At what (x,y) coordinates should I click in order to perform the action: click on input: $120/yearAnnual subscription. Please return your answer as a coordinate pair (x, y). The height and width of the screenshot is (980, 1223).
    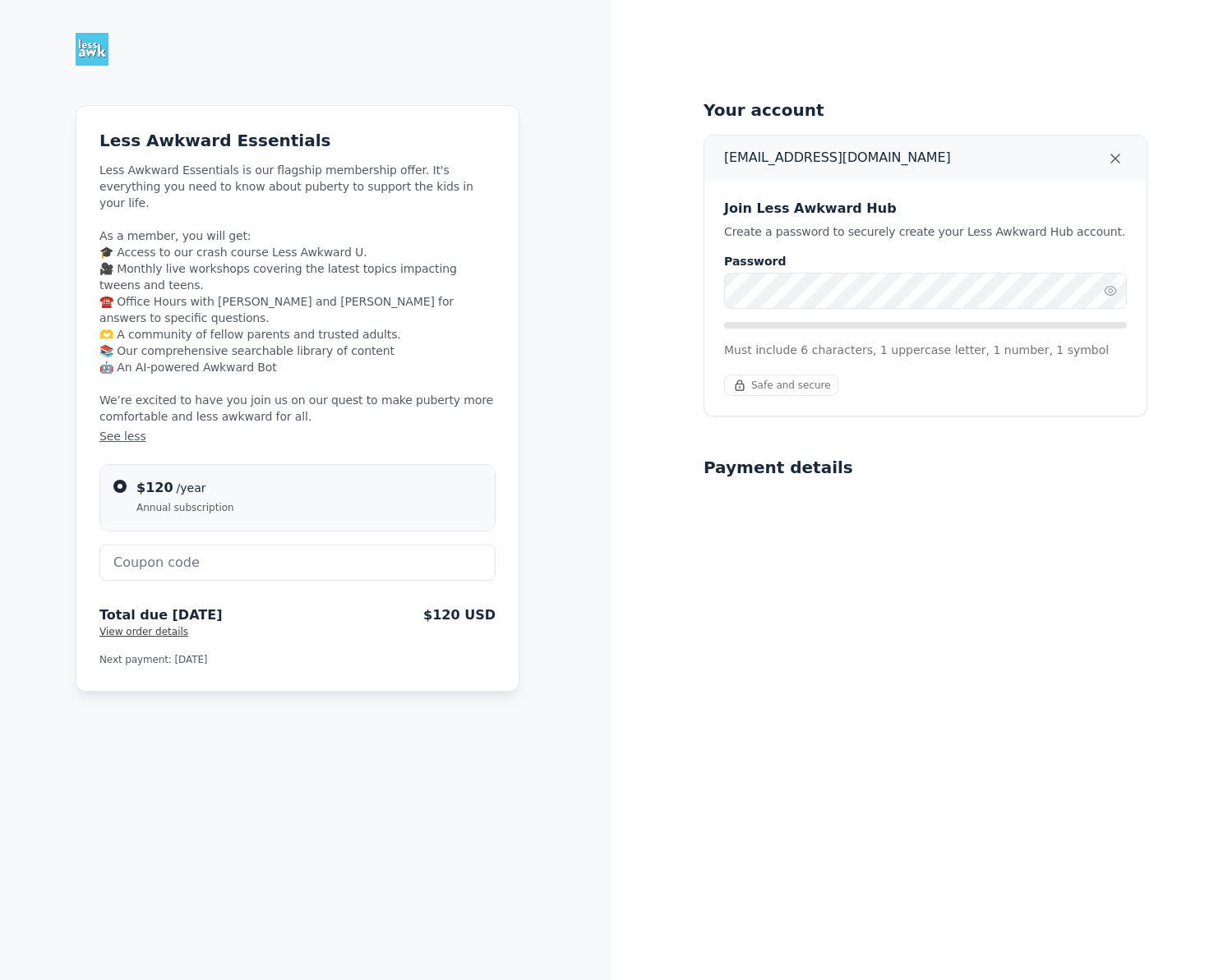
    Looking at the image, I should click on (120, 486).